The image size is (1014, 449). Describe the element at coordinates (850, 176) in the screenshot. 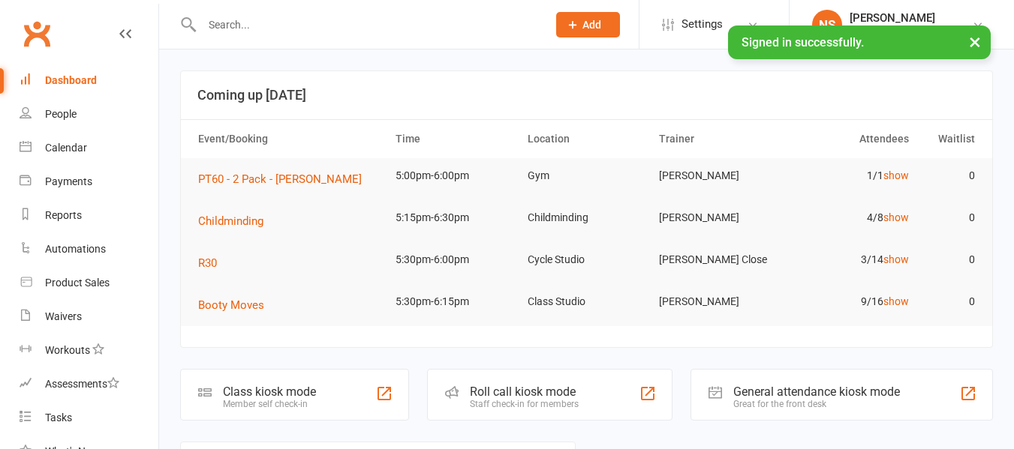

I see `td: 1/1` at that location.